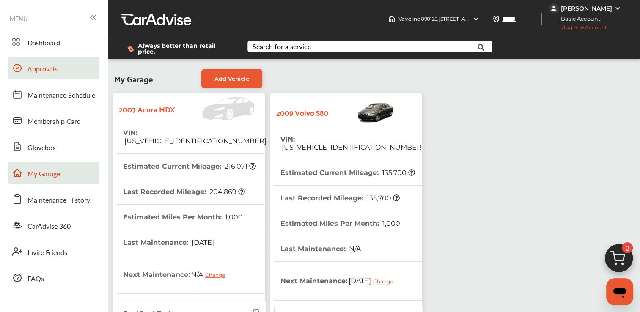 The image size is (640, 312). What do you see at coordinates (476, 19) in the screenshot?
I see `img: header-down-arrow.9dd2ce7d.svg` at bounding box center [476, 19].